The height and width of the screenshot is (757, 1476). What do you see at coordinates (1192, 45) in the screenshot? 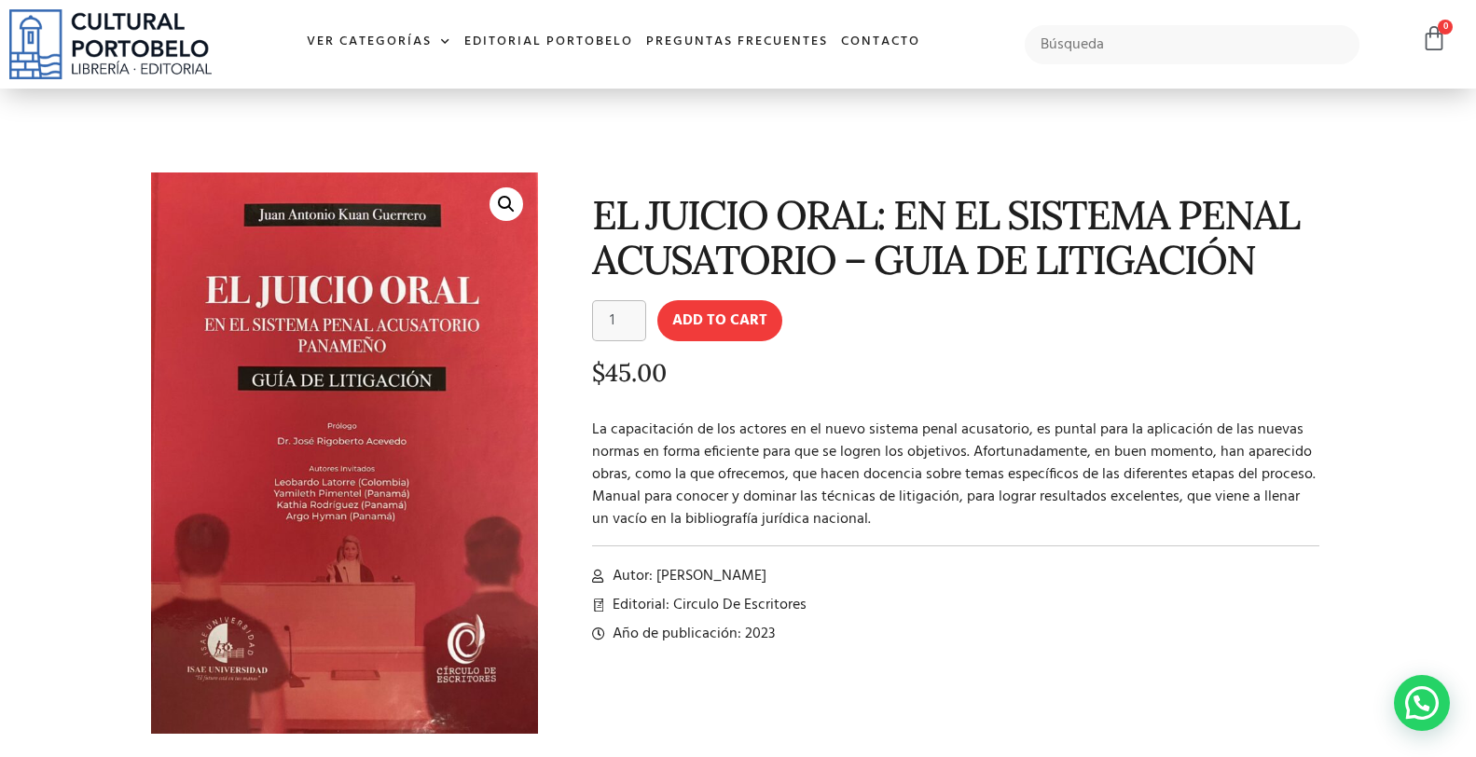
I see `input: Búsqueda` at bounding box center [1192, 45].